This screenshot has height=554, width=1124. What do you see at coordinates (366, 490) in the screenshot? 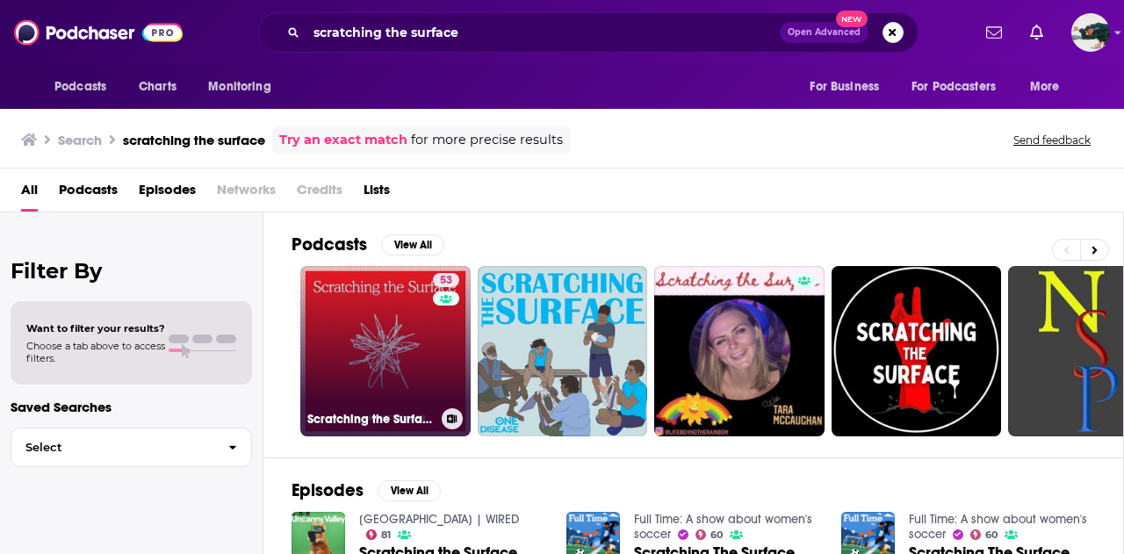
I see `a: EpisodesView All` at bounding box center [366, 490].